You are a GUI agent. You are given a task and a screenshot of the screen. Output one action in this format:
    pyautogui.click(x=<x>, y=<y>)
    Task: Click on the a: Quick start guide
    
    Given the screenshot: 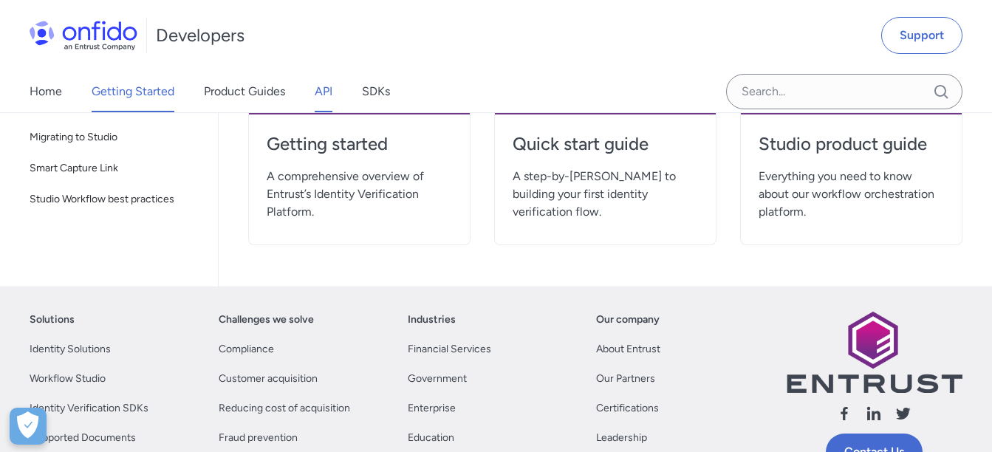 What is the action you would take?
    pyautogui.click(x=605, y=150)
    